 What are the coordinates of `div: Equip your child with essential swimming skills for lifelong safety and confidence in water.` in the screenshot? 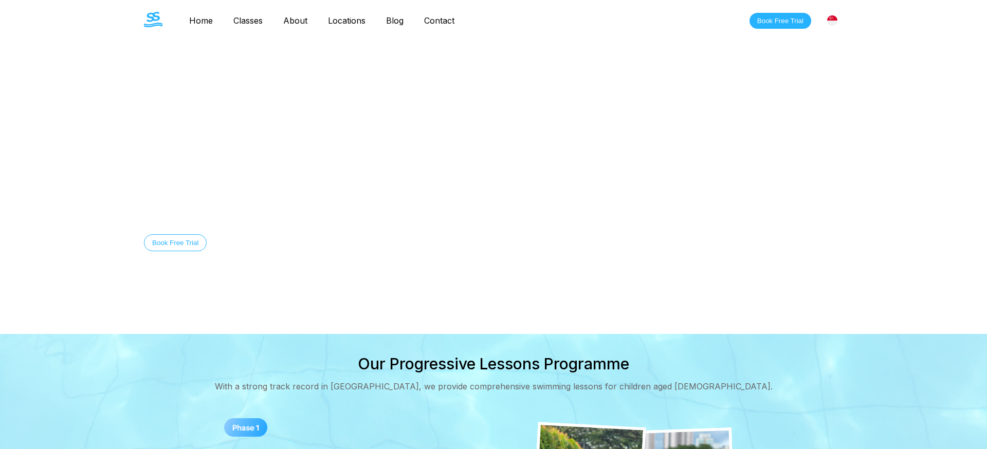 It's located at (415, 214).